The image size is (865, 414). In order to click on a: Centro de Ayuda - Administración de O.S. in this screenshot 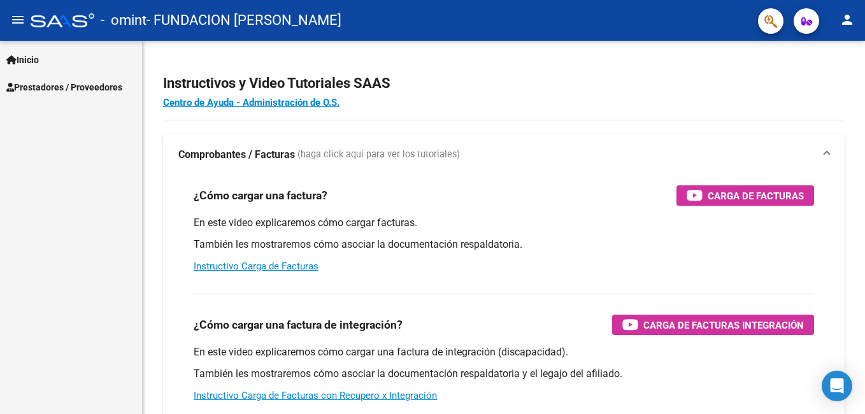, I will do `click(251, 103)`.